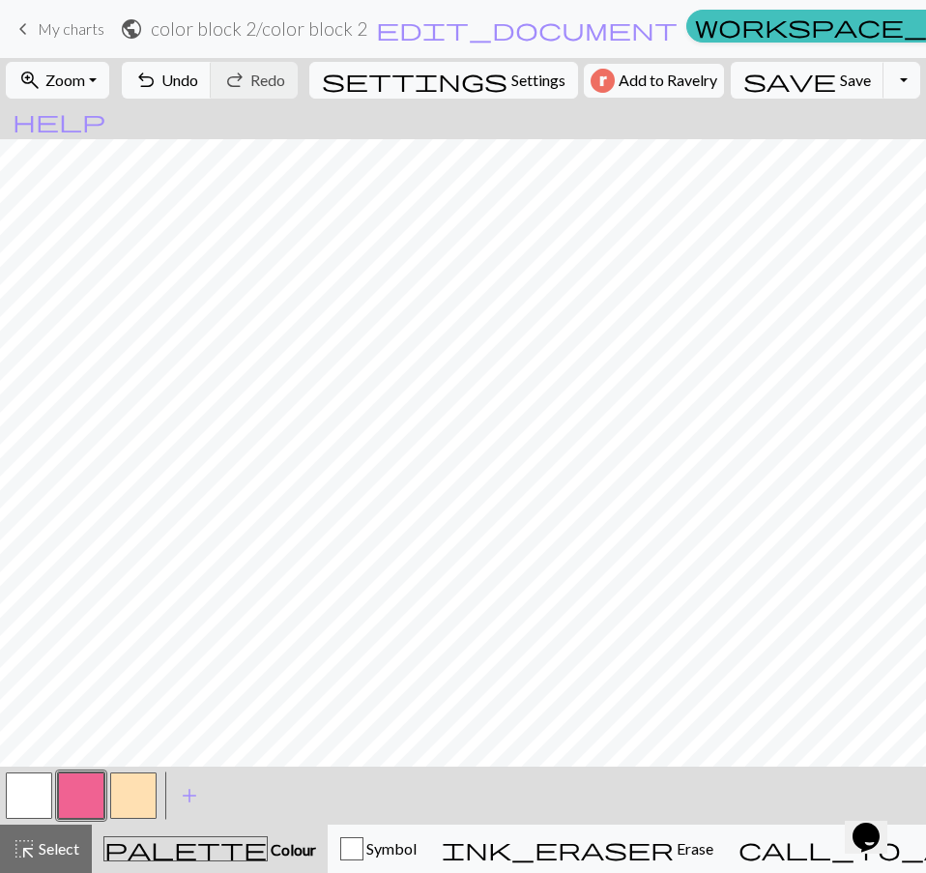 The height and width of the screenshot is (873, 926). Describe the element at coordinates (180, 79) in the screenshot. I see `span: Undo` at that location.